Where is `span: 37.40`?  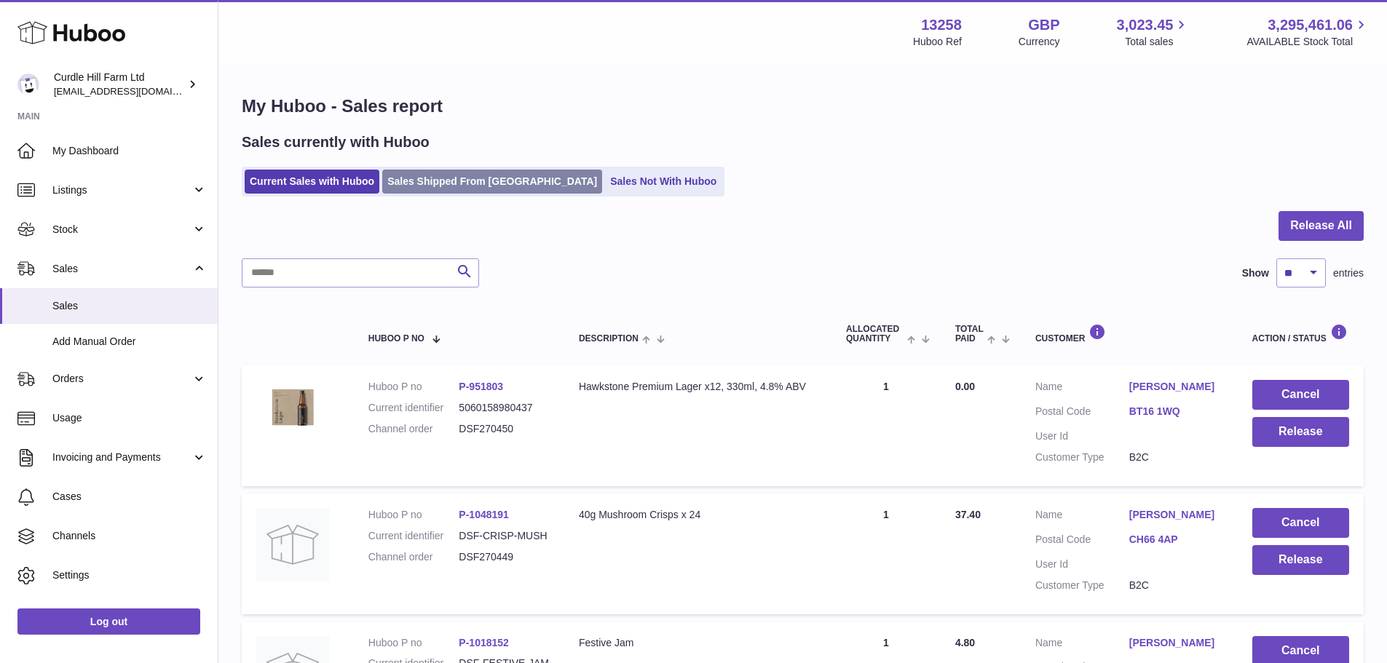
span: 37.40 is located at coordinates (968, 515).